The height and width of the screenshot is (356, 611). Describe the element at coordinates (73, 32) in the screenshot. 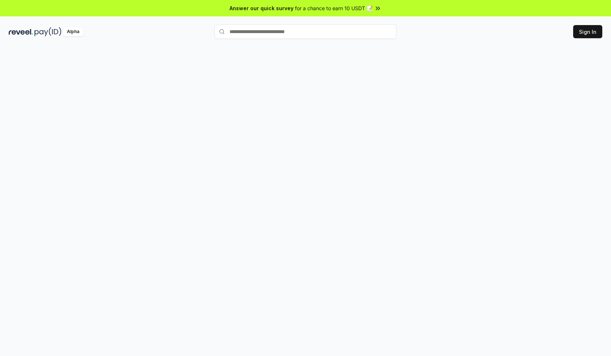

I see `div: Alpha` at that location.